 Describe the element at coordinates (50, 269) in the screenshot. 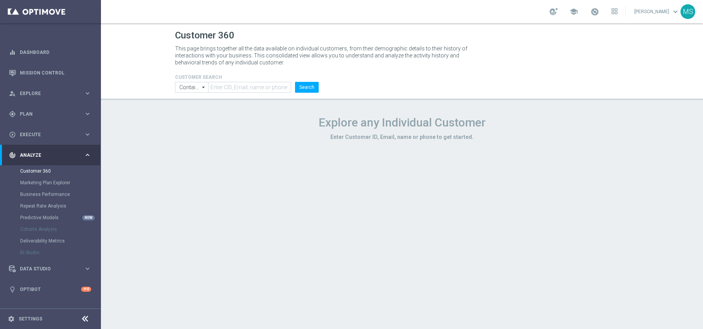

I see `div: Data Studio keyboard_arrow_right` at that location.